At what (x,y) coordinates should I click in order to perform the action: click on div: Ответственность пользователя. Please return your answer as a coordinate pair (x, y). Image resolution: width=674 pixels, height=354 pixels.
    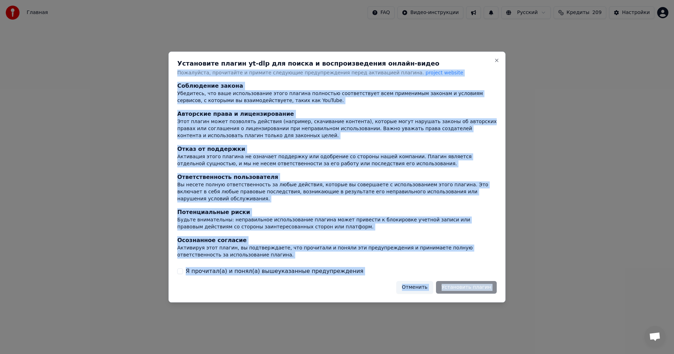
    Looking at the image, I should click on (337, 177).